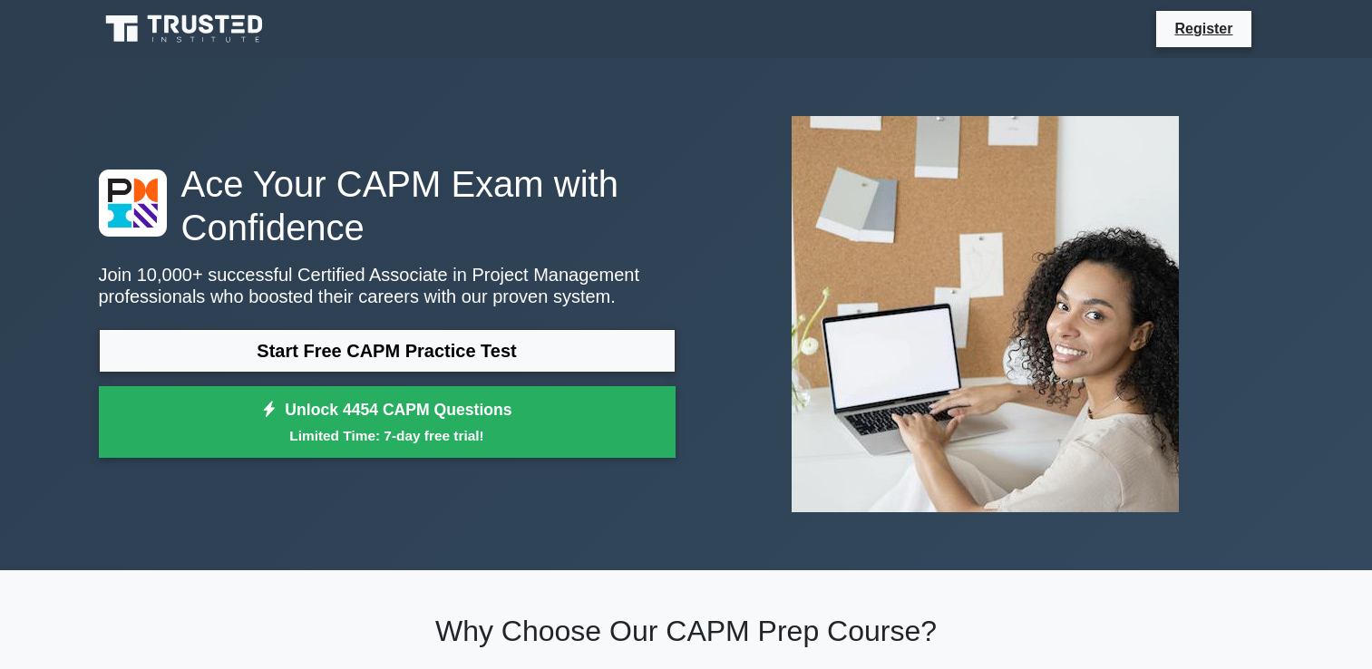 Image resolution: width=1372 pixels, height=669 pixels. I want to click on small: Limited Time: 7-day free trial!, so click(387, 435).